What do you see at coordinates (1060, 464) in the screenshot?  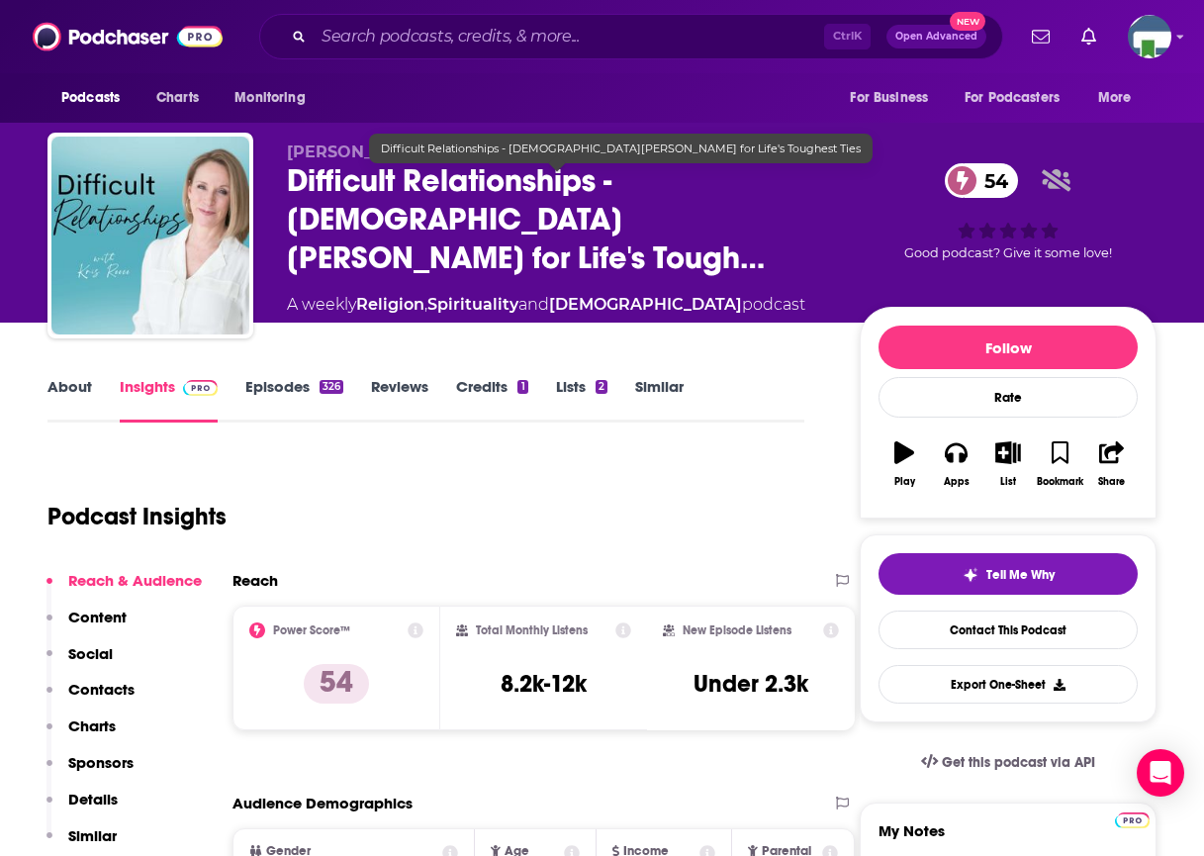 I see `button: Bookmark` at bounding box center [1060, 464].